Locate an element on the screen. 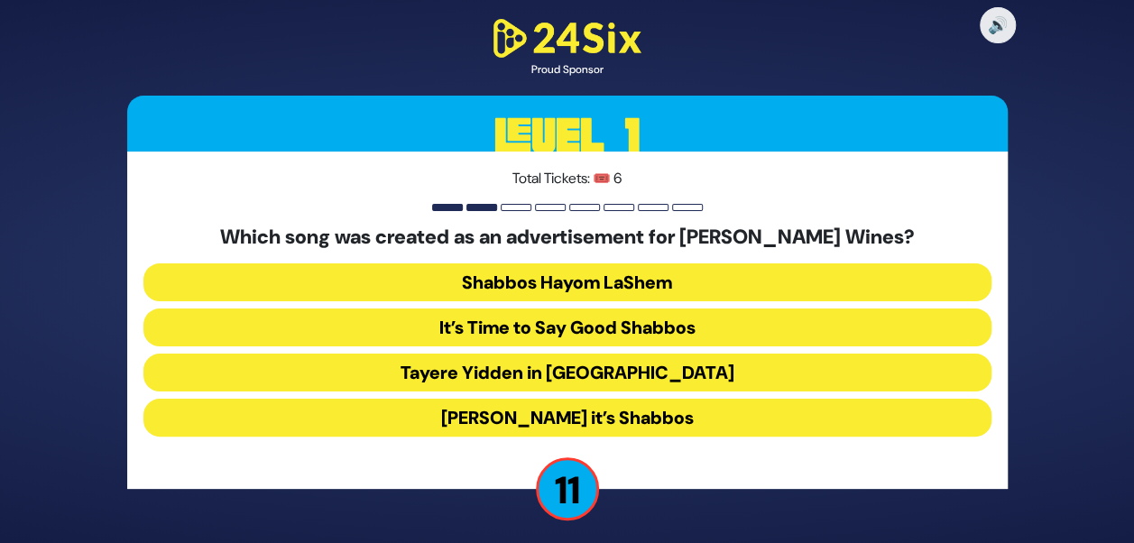 Image resolution: width=1134 pixels, height=543 pixels. button: Shabbos Hayom LaShem is located at coordinates (567, 282).